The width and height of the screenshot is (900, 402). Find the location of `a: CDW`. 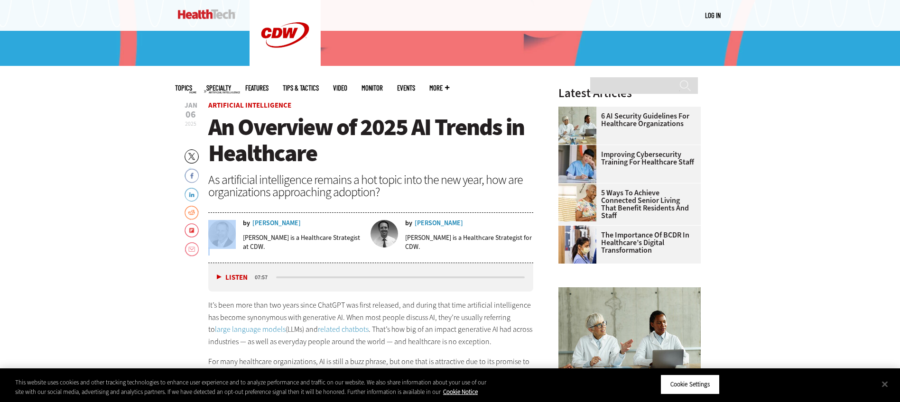

a: CDW is located at coordinates (285, 67).